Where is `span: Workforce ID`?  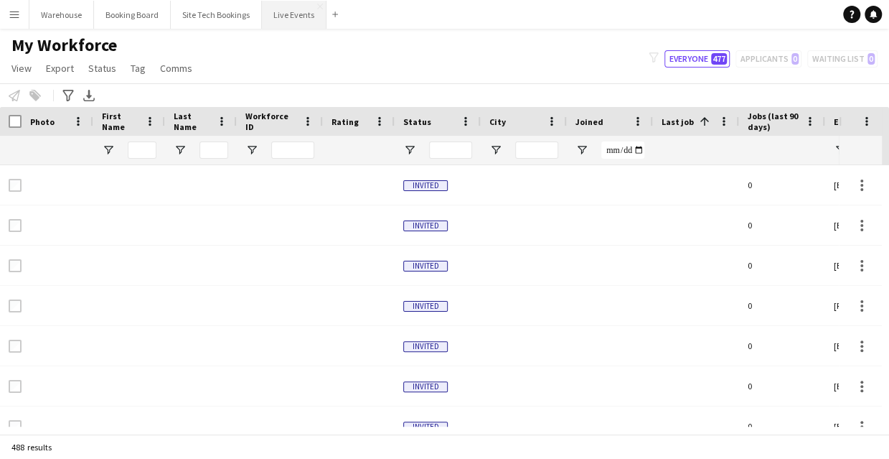
span: Workforce ID is located at coordinates (271, 121).